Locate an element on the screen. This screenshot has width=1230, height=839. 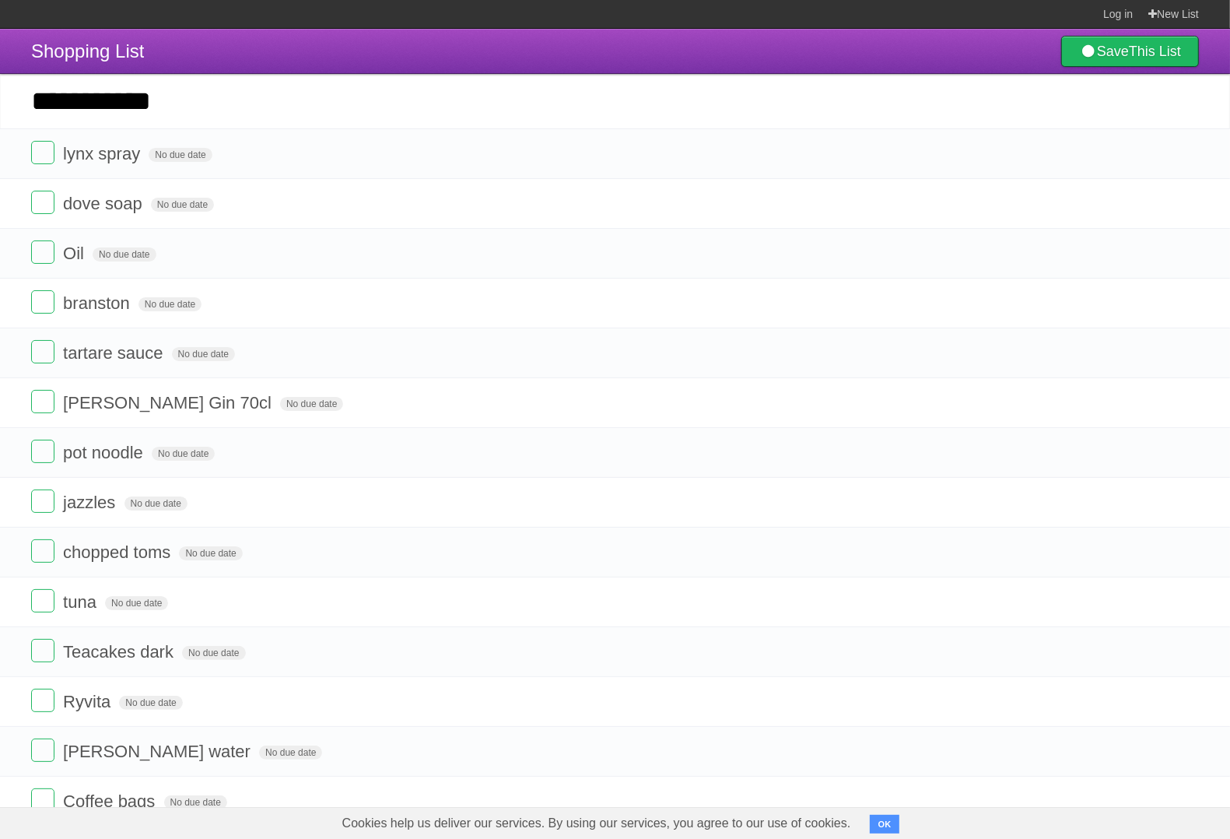
span: pot noodle is located at coordinates (105, 452).